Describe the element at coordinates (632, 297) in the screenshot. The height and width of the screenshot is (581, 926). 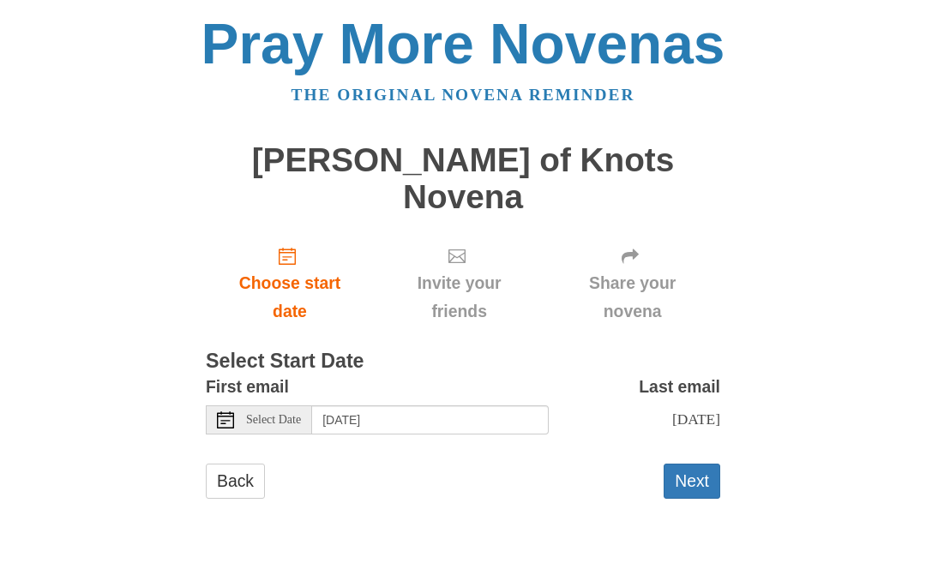
I see `span: Share your novena` at that location.